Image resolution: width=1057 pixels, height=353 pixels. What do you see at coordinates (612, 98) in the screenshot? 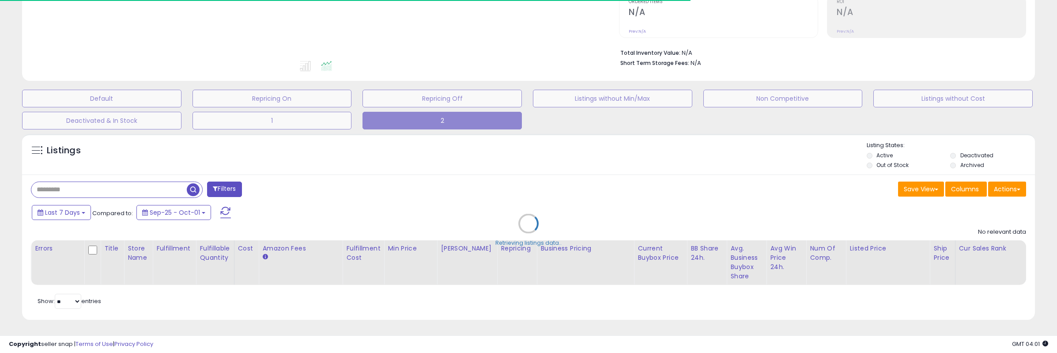
I see `button: Listings without Min/Max` at bounding box center [612, 98].